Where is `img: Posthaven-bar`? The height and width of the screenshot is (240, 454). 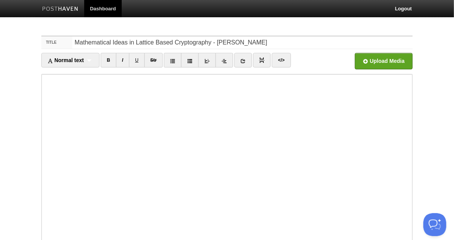
img: Posthaven-bar is located at coordinates (60, 9).